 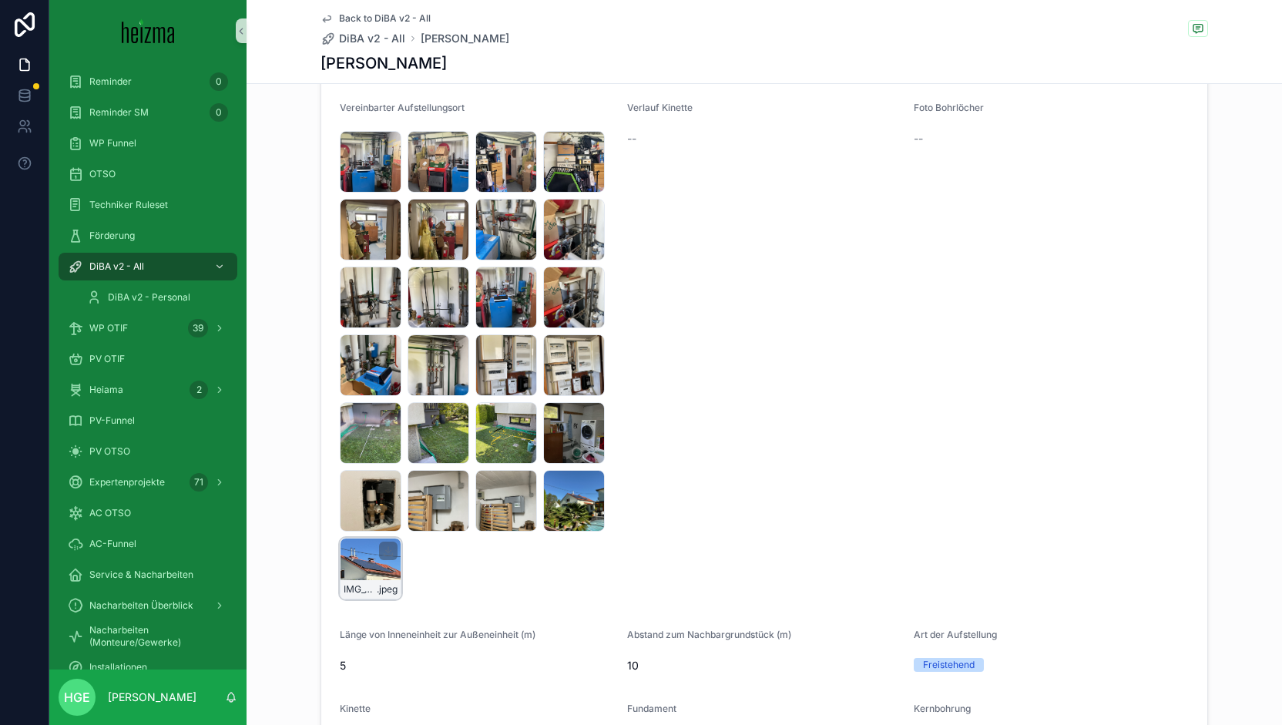 What do you see at coordinates (109, 451) in the screenshot?
I see `span: PV OTSO` at bounding box center [109, 451].